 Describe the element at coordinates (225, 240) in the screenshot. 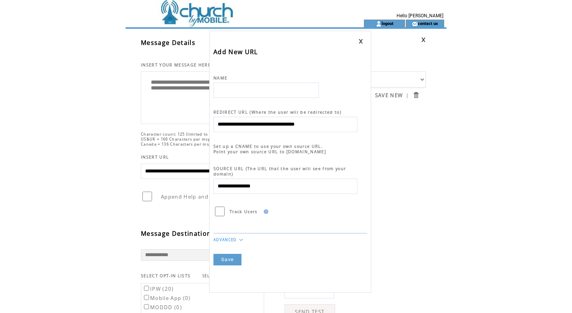

I see `a: ADVANCED` at that location.